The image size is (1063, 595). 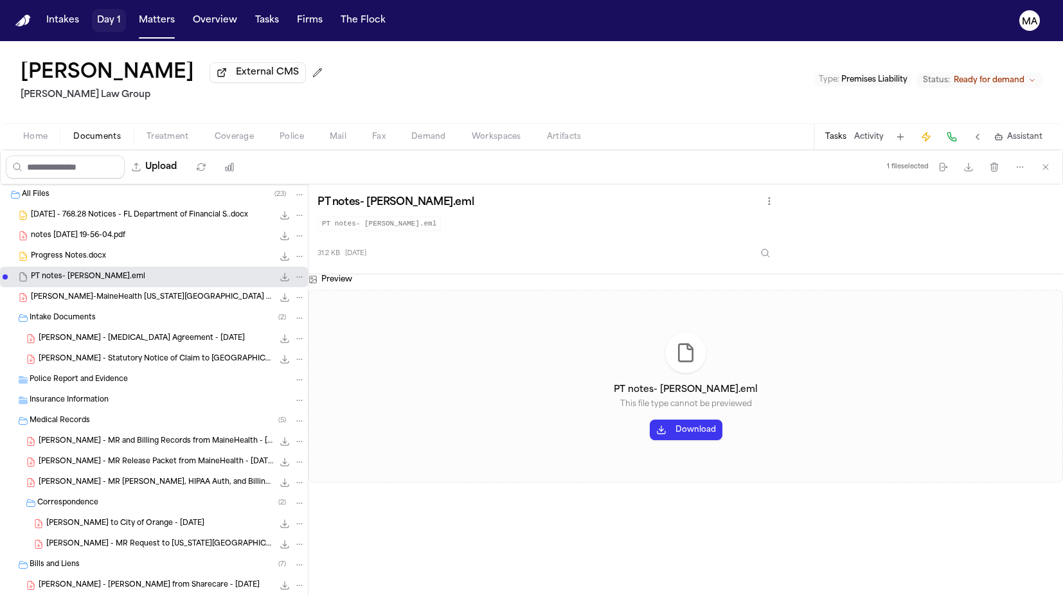 I want to click on button: Download L. Wynne - Statutory Notice of Claim to Orange County - 6.9.25, so click(x=285, y=359).